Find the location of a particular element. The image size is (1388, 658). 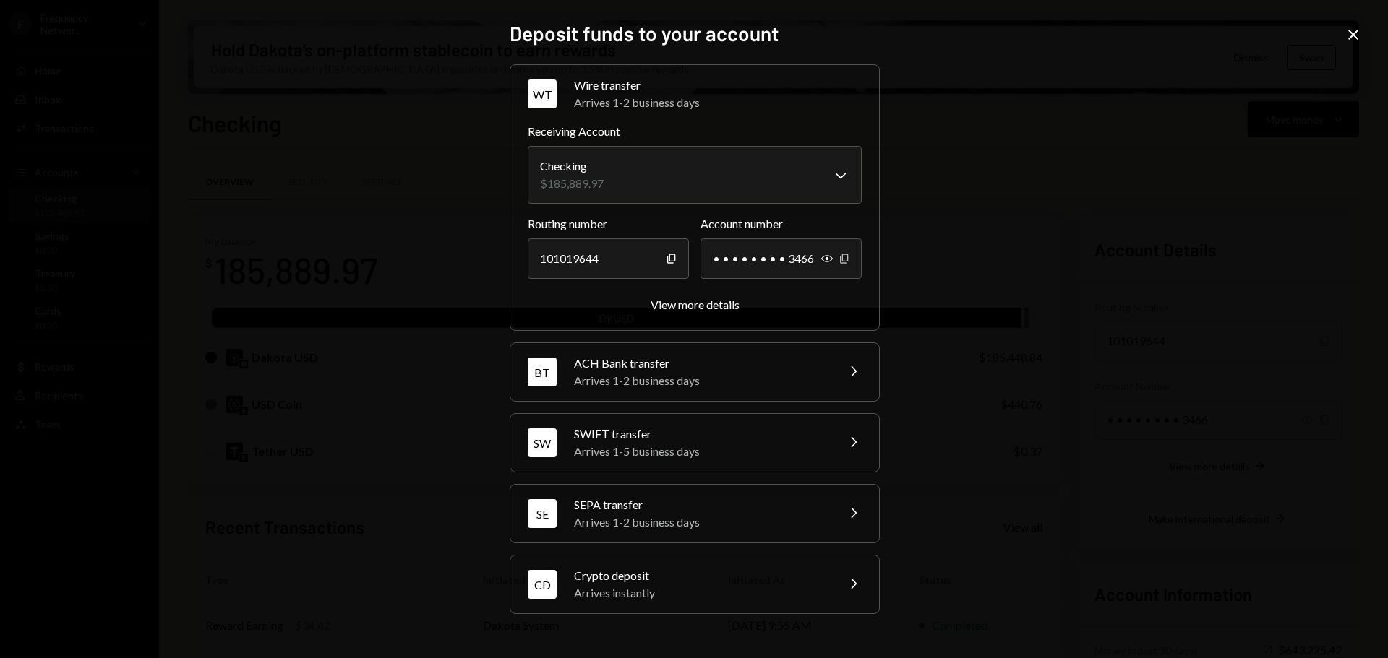

div: View more details is located at coordinates (695, 304).